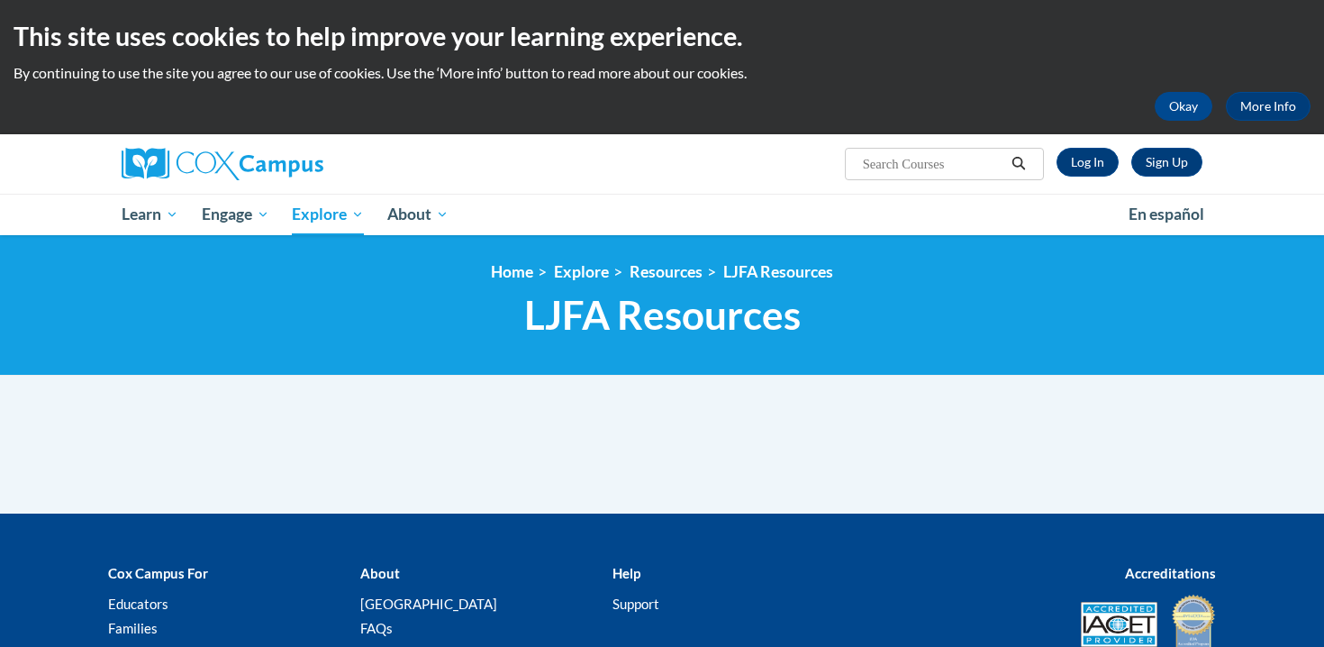 Image resolution: width=1324 pixels, height=647 pixels. What do you see at coordinates (1166, 213) in the screenshot?
I see `span: En español` at bounding box center [1166, 213].